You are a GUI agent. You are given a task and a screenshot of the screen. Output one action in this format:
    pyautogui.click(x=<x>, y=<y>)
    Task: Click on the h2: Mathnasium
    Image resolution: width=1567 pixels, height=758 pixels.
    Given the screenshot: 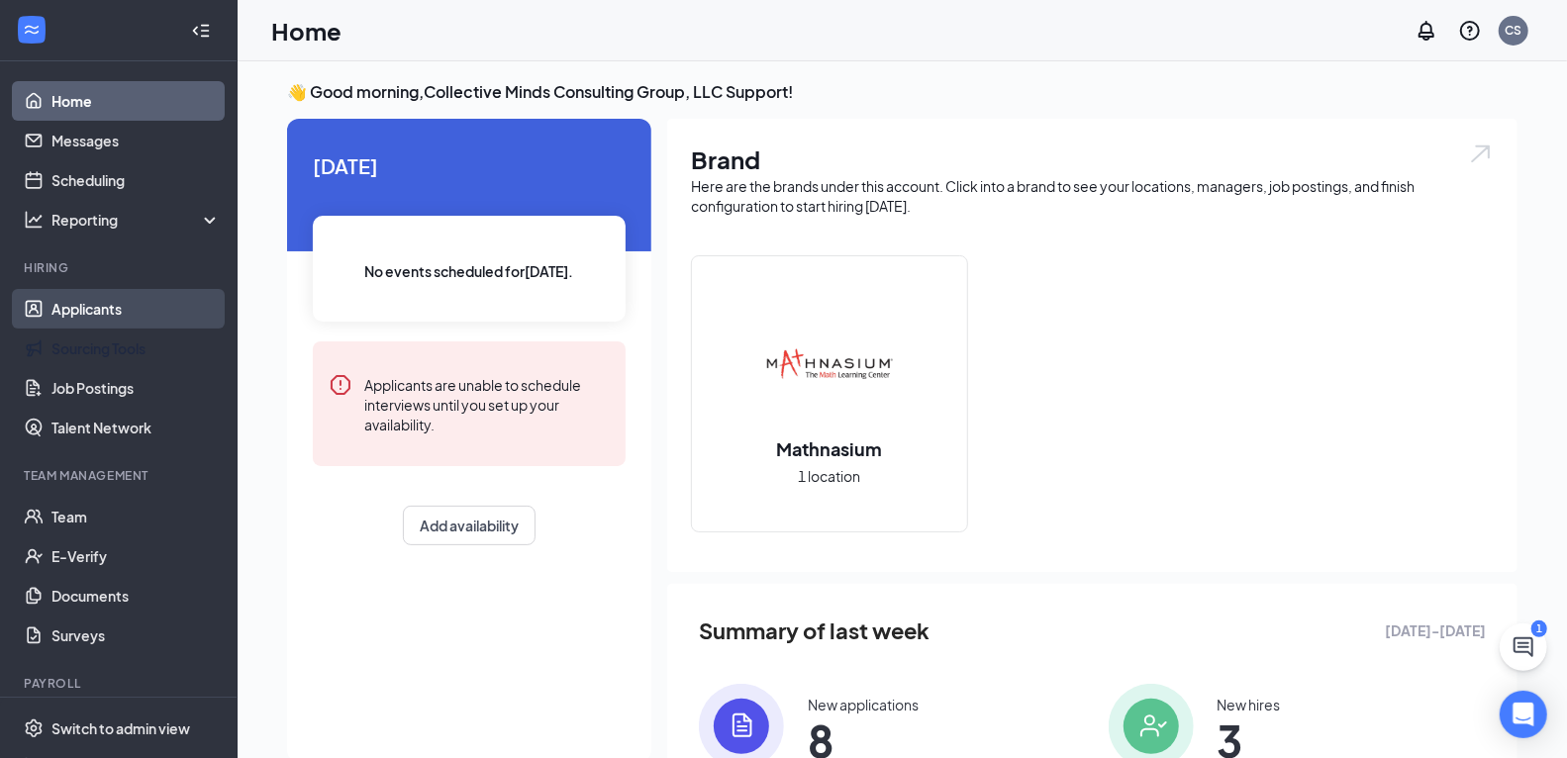 What is the action you would take?
    pyautogui.click(x=830, y=448)
    